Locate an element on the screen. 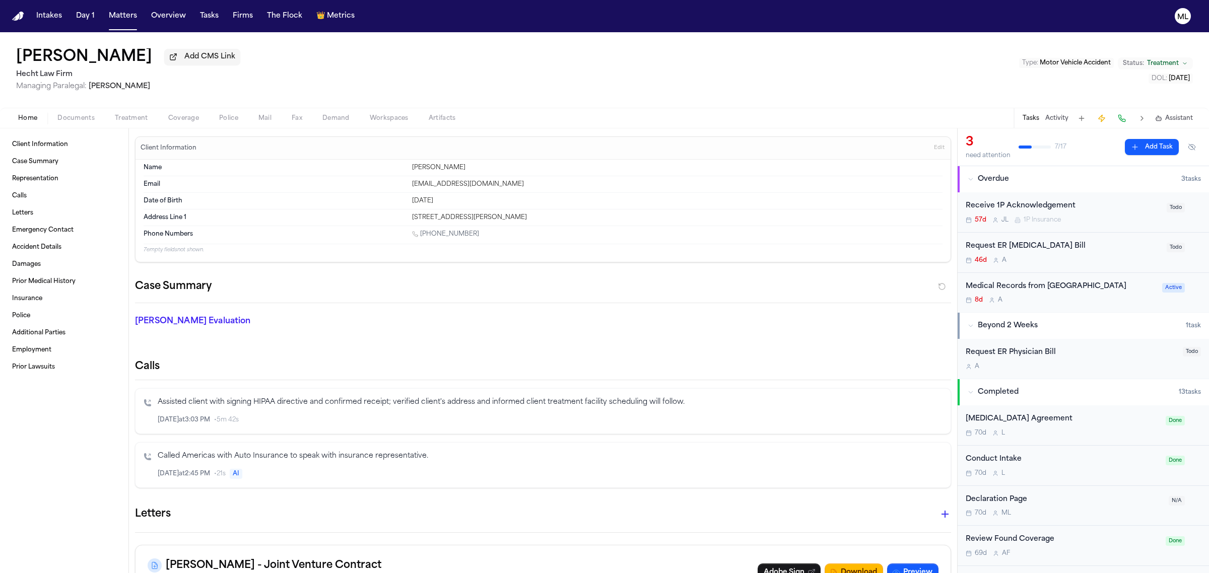 The width and height of the screenshot is (1209, 573). div: Review Found Coverage is located at coordinates (1063, 540).